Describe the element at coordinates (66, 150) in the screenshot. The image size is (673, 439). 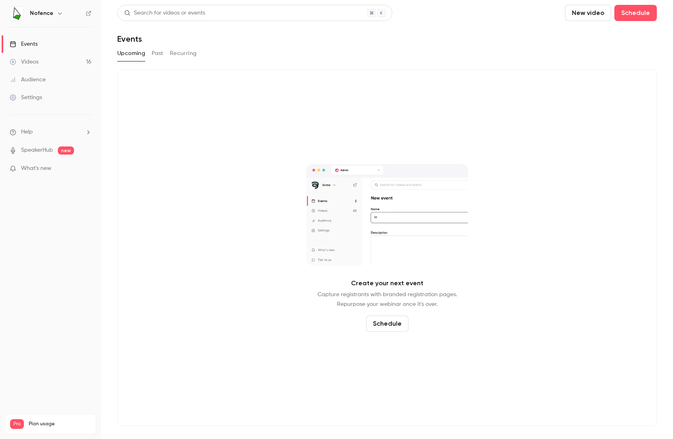
I see `span: new` at that location.